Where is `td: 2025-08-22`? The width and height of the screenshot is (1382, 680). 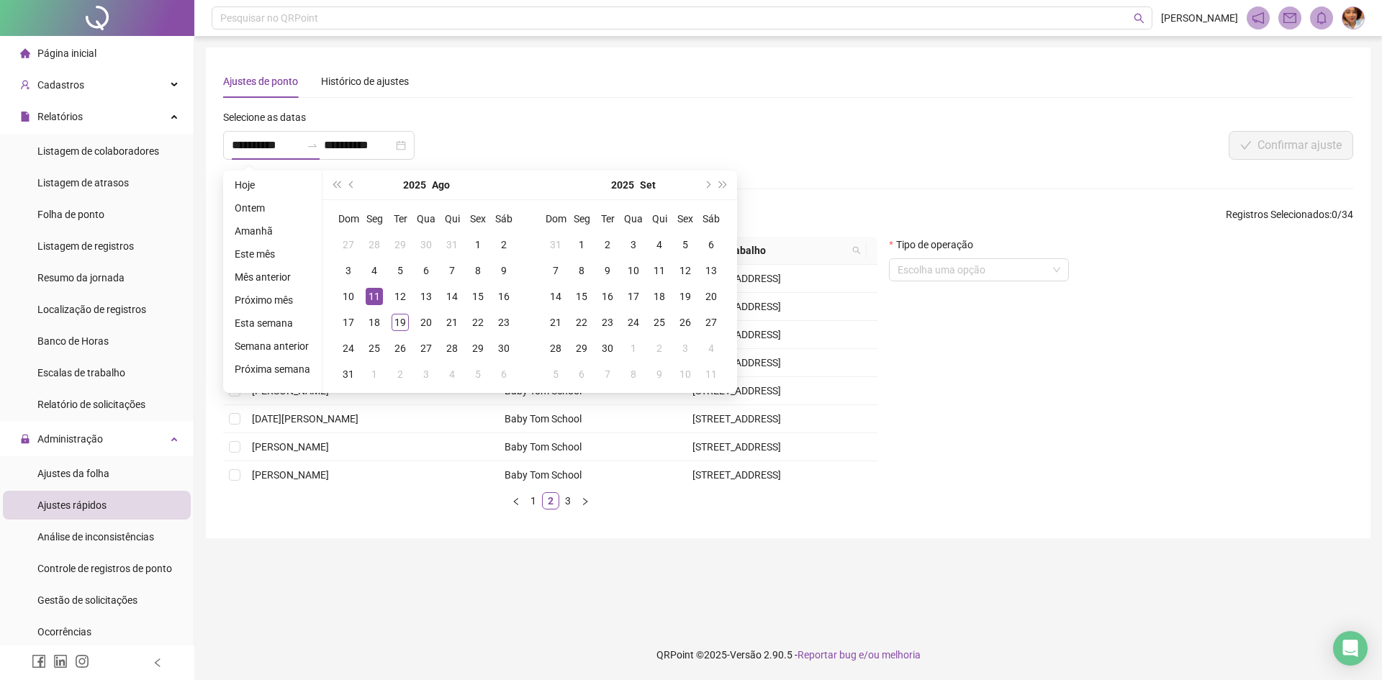
td: 2025-08-22 is located at coordinates (478, 323).